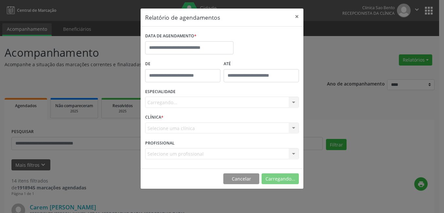  Describe the element at coordinates (241, 179) in the screenshot. I see `button: Cancelar` at that location.